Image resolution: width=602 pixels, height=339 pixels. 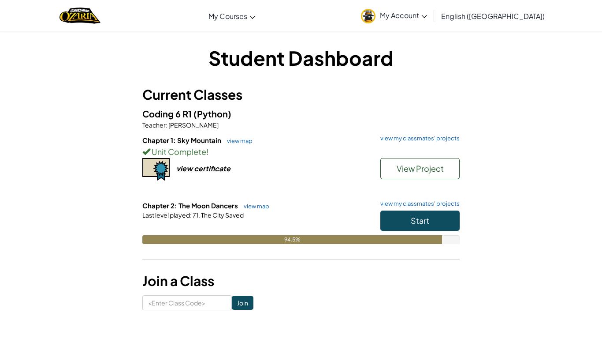 What do you see at coordinates (403, 15) in the screenshot?
I see `span: My Account` at bounding box center [403, 15].